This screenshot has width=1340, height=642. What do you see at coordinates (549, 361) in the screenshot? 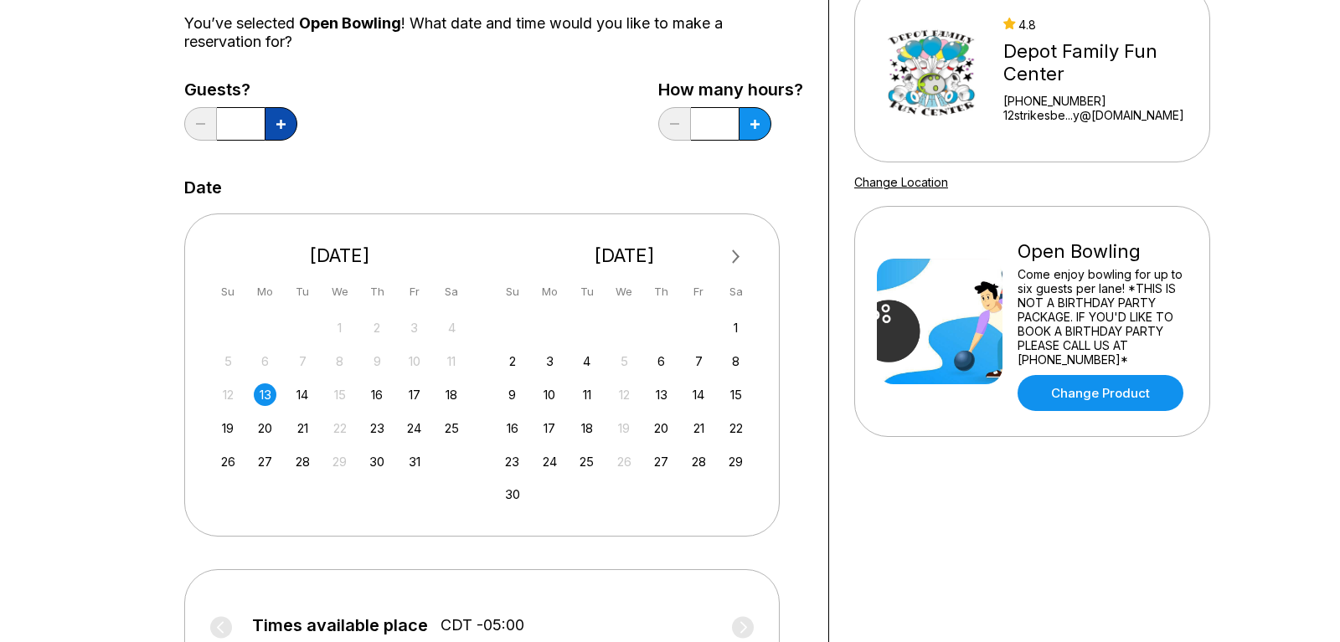
I see `div: Choose Monday, November 3rd, 2025` at bounding box center [549, 361].